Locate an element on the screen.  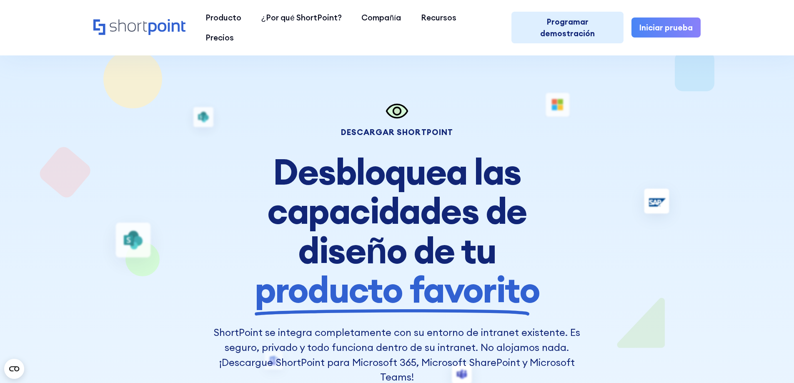
font: Programar demostración is located at coordinates (567, 28).